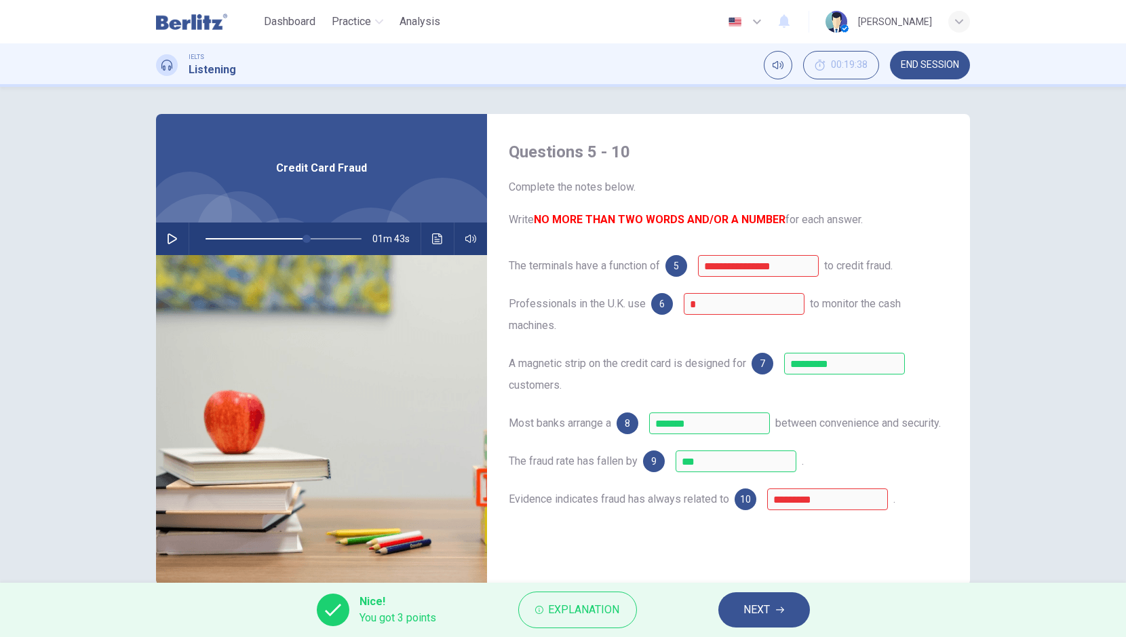 This screenshot has height=637, width=1126. What do you see at coordinates (207, 22) in the screenshot?
I see `a: Berlitz Latam logo` at bounding box center [207, 22].